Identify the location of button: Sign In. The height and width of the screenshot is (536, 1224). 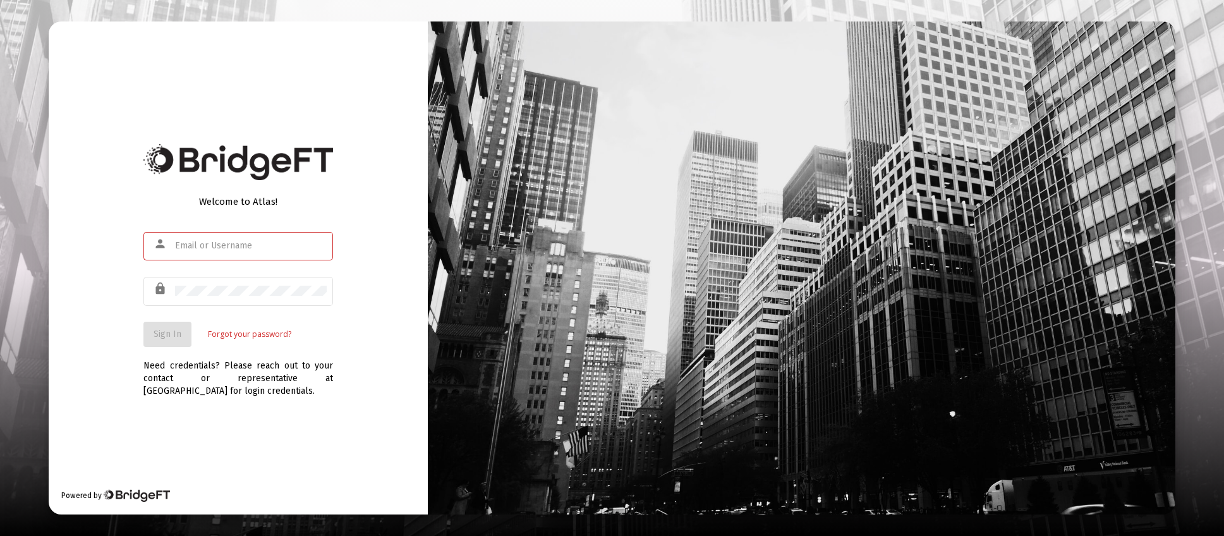
(167, 334).